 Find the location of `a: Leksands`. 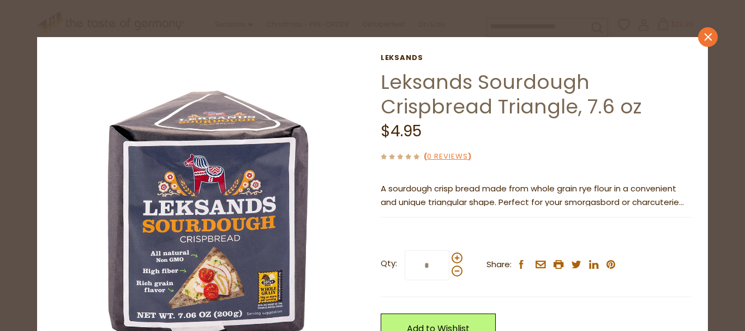

a: Leksands is located at coordinates (536, 58).